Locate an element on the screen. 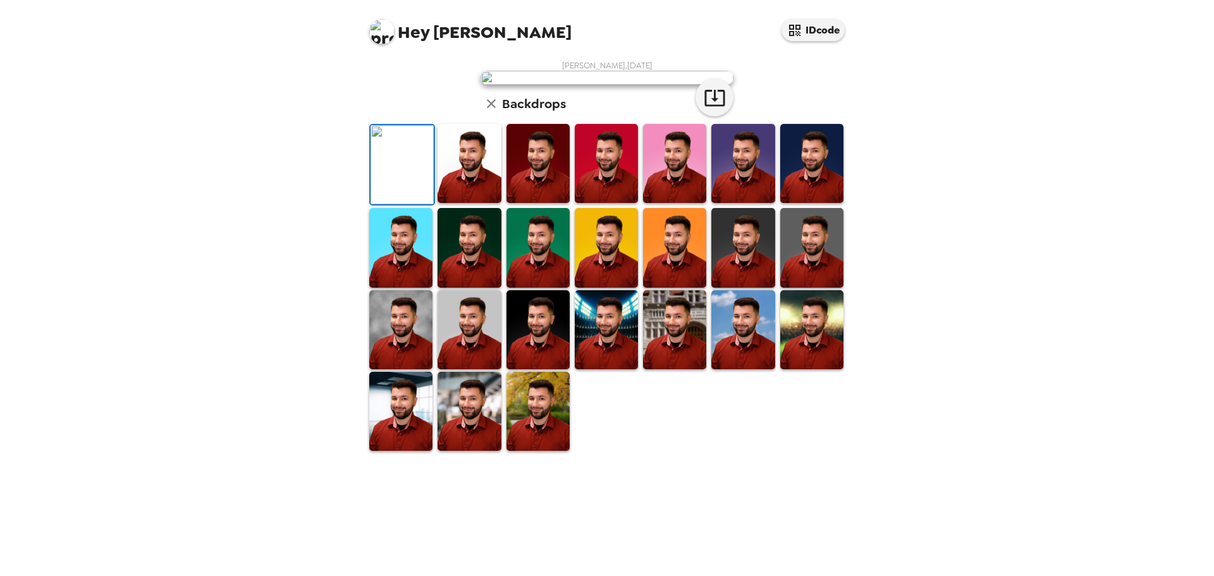 This screenshot has height=576, width=1214. h6: Backdrops is located at coordinates (534, 104).